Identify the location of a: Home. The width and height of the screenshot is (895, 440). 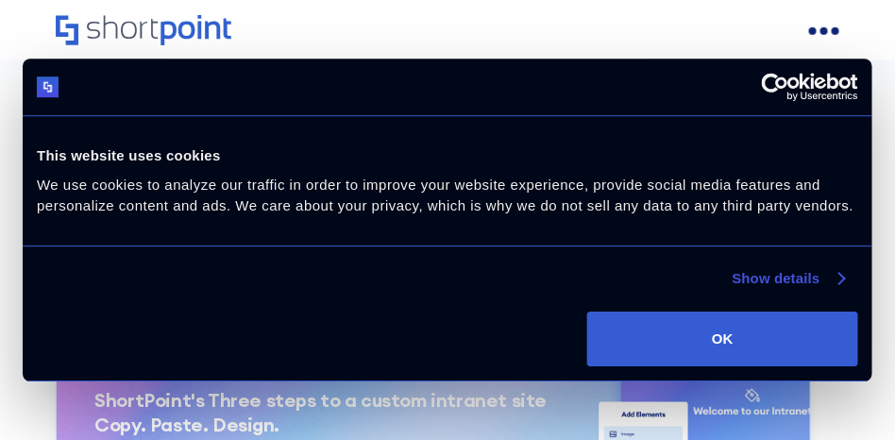
(144, 31).